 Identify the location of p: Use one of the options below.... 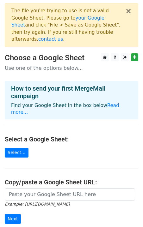
(71, 68).